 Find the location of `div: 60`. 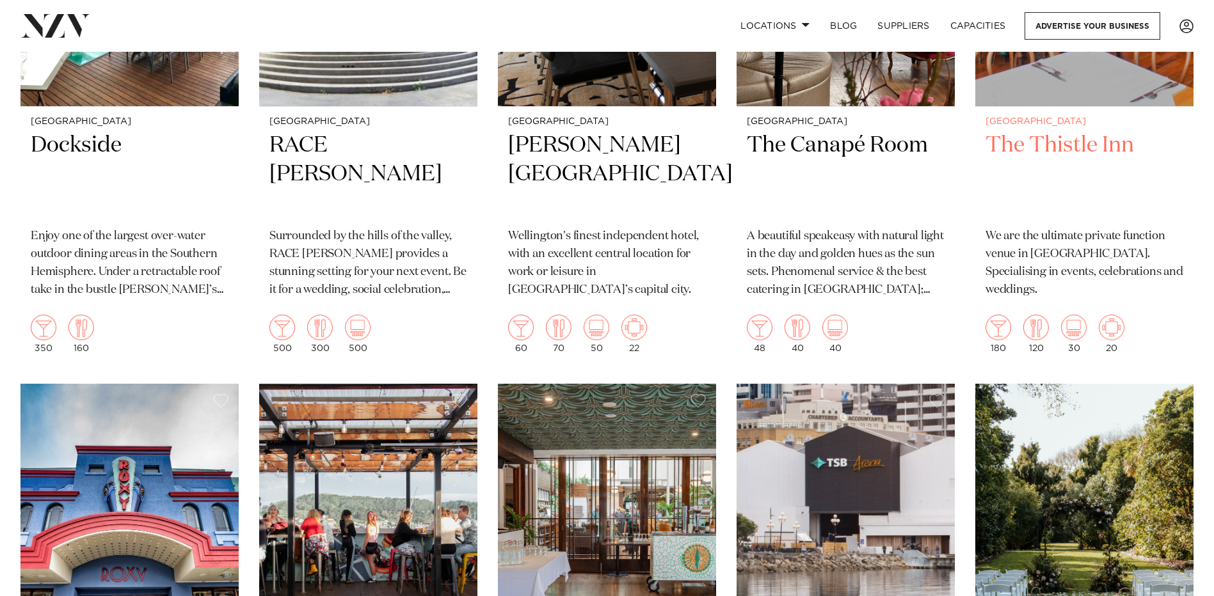

div: 60 is located at coordinates (521, 334).